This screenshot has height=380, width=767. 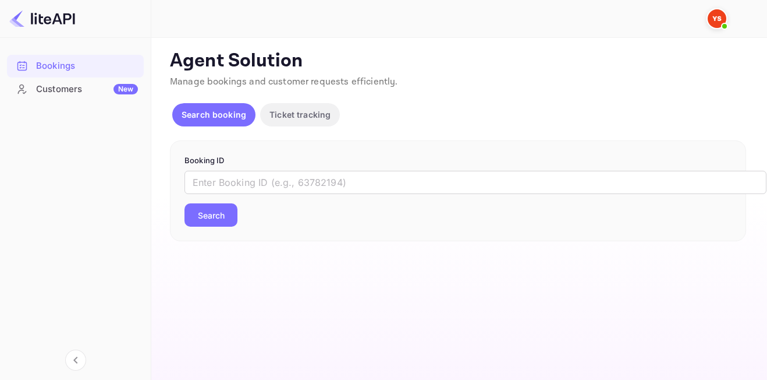 What do you see at coordinates (717, 19) in the screenshot?
I see `img: Yandex Support` at bounding box center [717, 19].